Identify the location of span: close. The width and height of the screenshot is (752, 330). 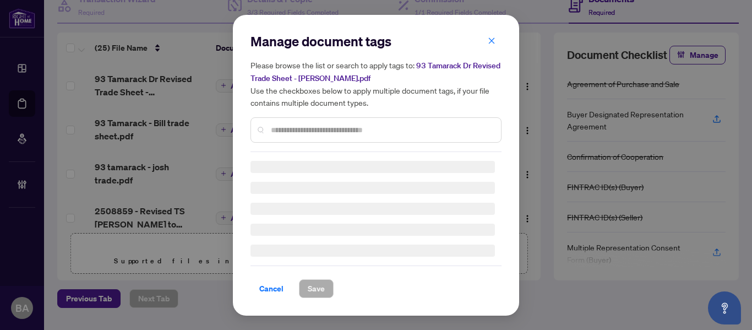
(492, 40).